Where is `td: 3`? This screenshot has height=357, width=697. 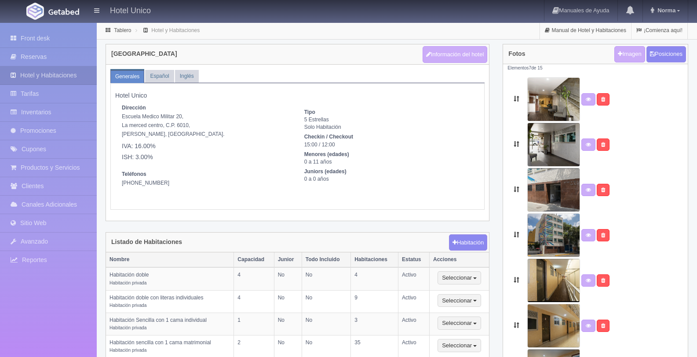
td: 3 is located at coordinates (375, 324).